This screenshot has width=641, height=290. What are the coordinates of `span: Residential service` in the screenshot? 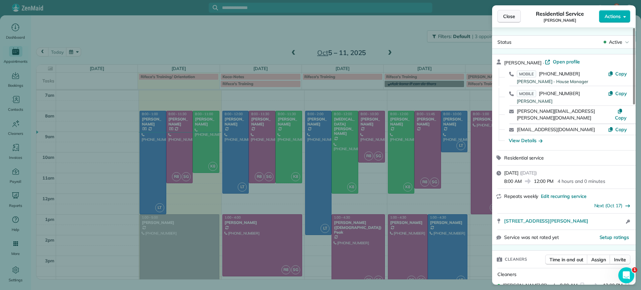 It's located at (524, 158).